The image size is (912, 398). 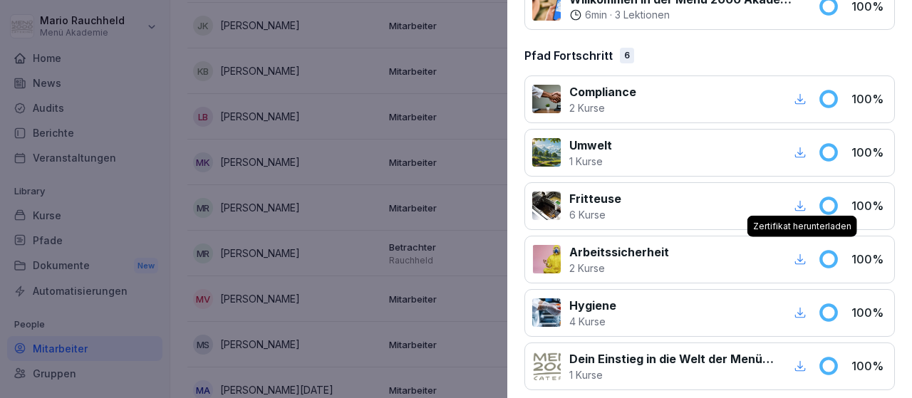 I want to click on p: Umwelt, so click(x=591, y=145).